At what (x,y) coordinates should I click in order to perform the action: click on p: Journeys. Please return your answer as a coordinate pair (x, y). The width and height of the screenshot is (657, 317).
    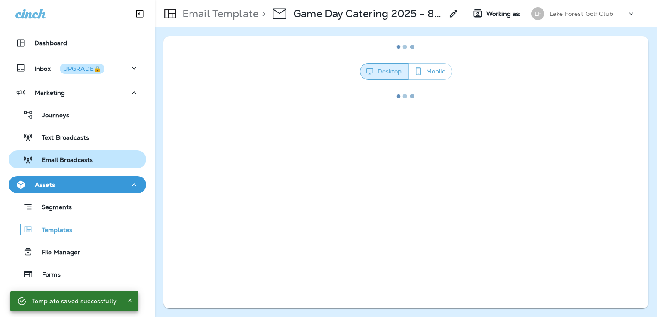
    Looking at the image, I should click on (51, 116).